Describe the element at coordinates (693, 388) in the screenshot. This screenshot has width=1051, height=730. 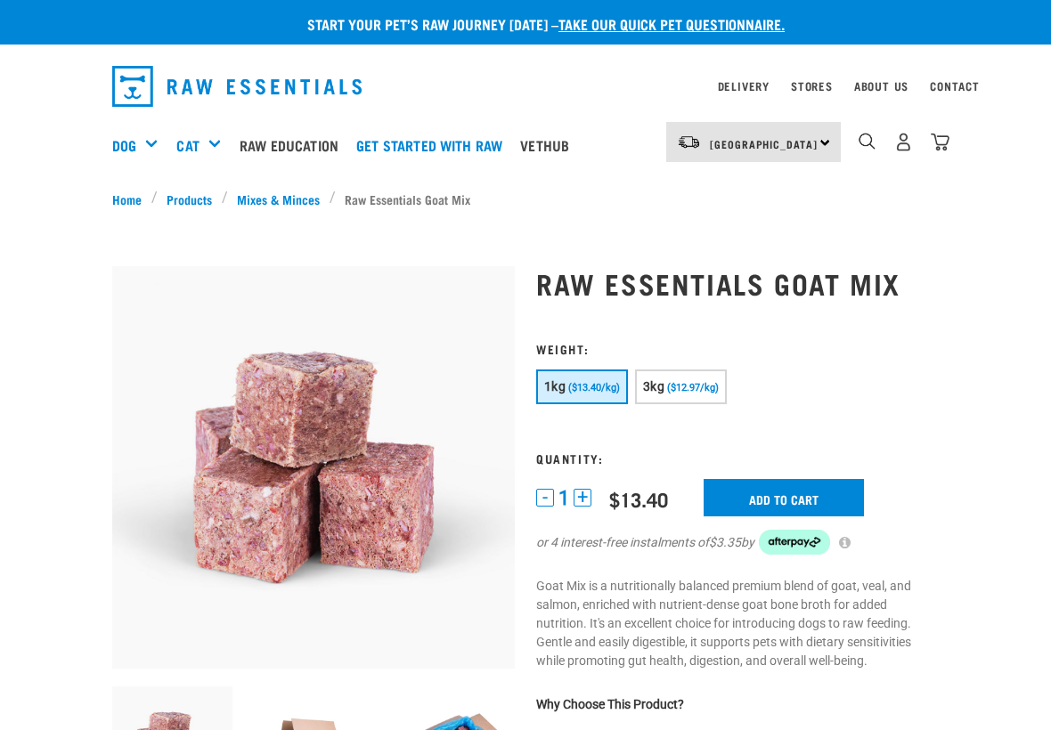
I see `span: ($12.97/kg)` at that location.